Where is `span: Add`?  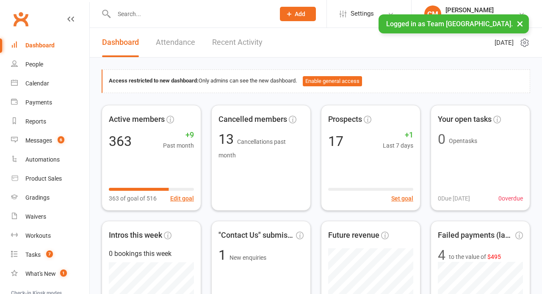
span: Add is located at coordinates (300, 14).